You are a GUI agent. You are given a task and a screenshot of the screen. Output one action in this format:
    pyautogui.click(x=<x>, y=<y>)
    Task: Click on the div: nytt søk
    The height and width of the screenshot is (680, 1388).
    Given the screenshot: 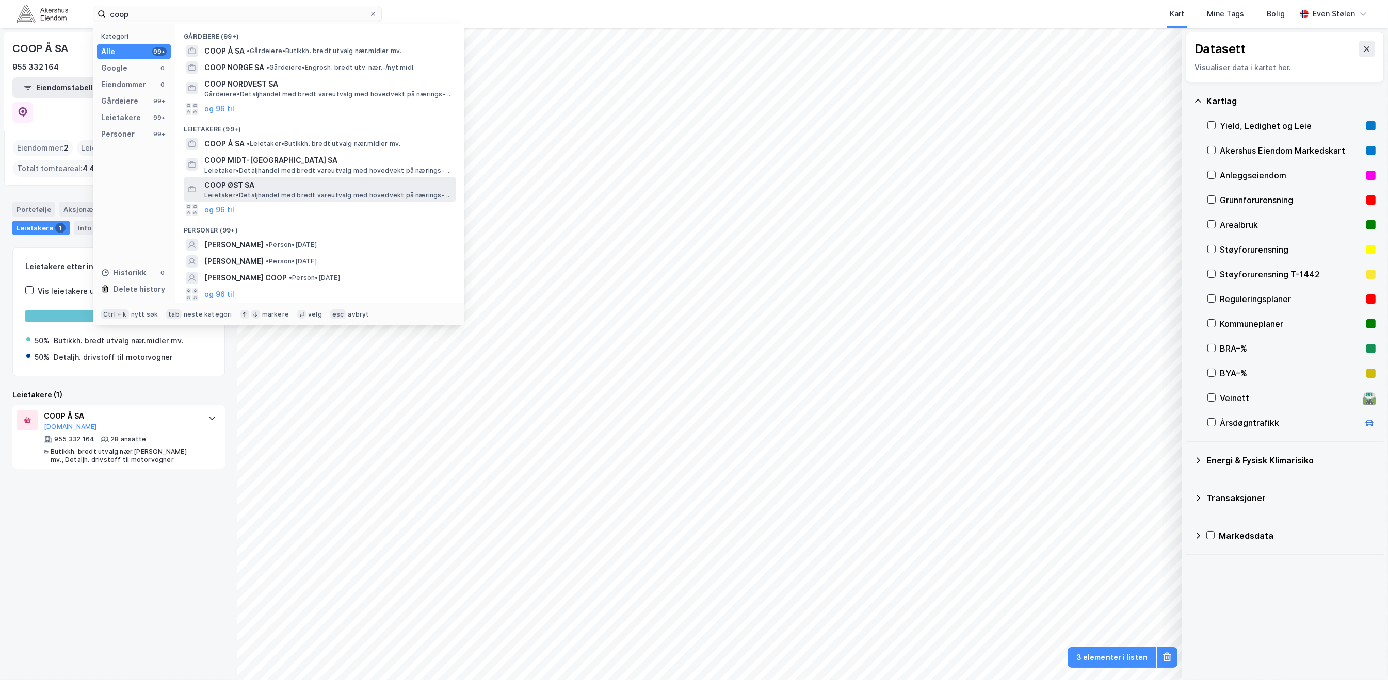 What is the action you would take?
    pyautogui.click(x=144, y=315)
    